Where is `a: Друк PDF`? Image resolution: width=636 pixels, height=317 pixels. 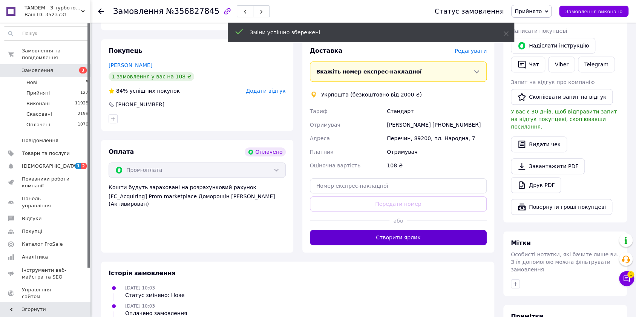
a: Друк PDF is located at coordinates (535, 185).